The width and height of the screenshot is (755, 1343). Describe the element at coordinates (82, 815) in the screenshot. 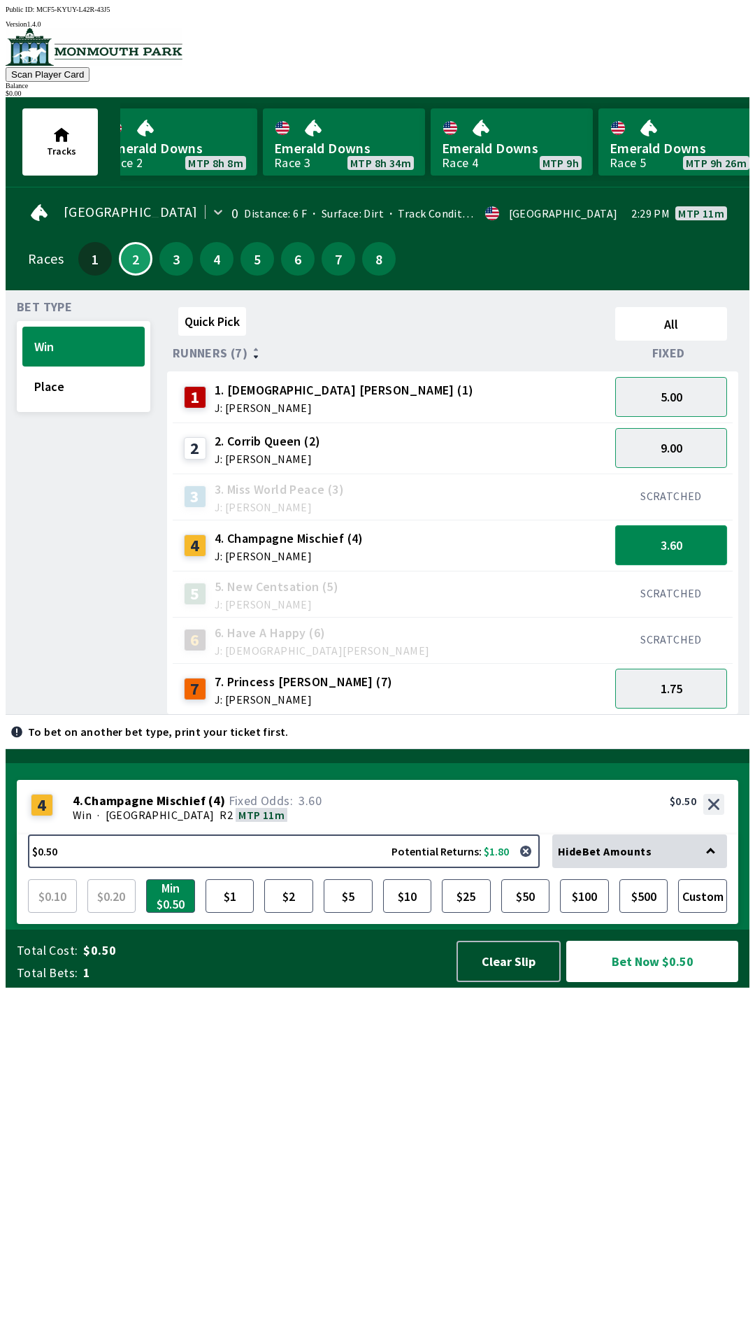

I see `span: Win` at that location.